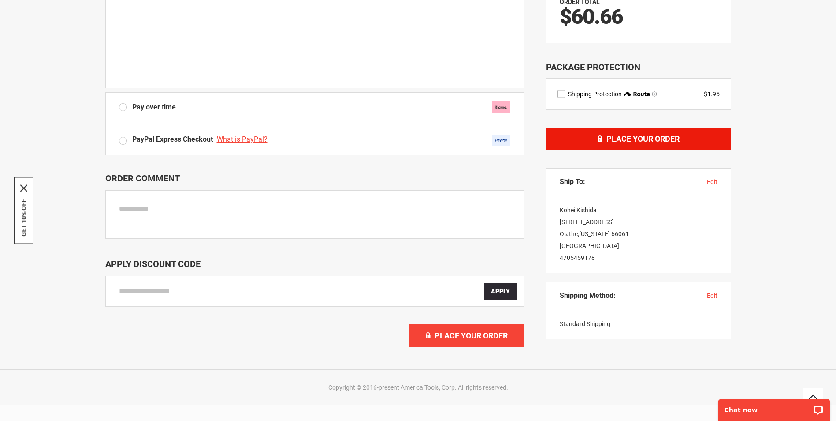  What do you see at coordinates (655, 94) in the screenshot?
I see `span: Learn more` at bounding box center [655, 94].